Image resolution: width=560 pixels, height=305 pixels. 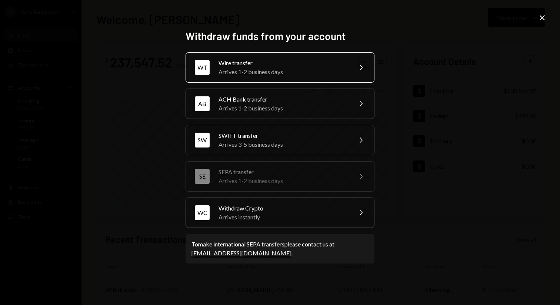 What do you see at coordinates (280, 140) in the screenshot?
I see `button: SWSWIFT transferArrives 3-5 business days` at bounding box center [280, 140].